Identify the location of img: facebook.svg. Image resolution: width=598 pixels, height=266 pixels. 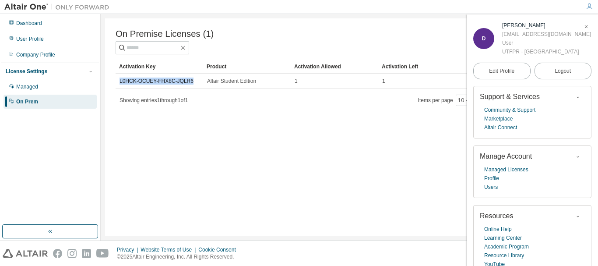
(57, 253).